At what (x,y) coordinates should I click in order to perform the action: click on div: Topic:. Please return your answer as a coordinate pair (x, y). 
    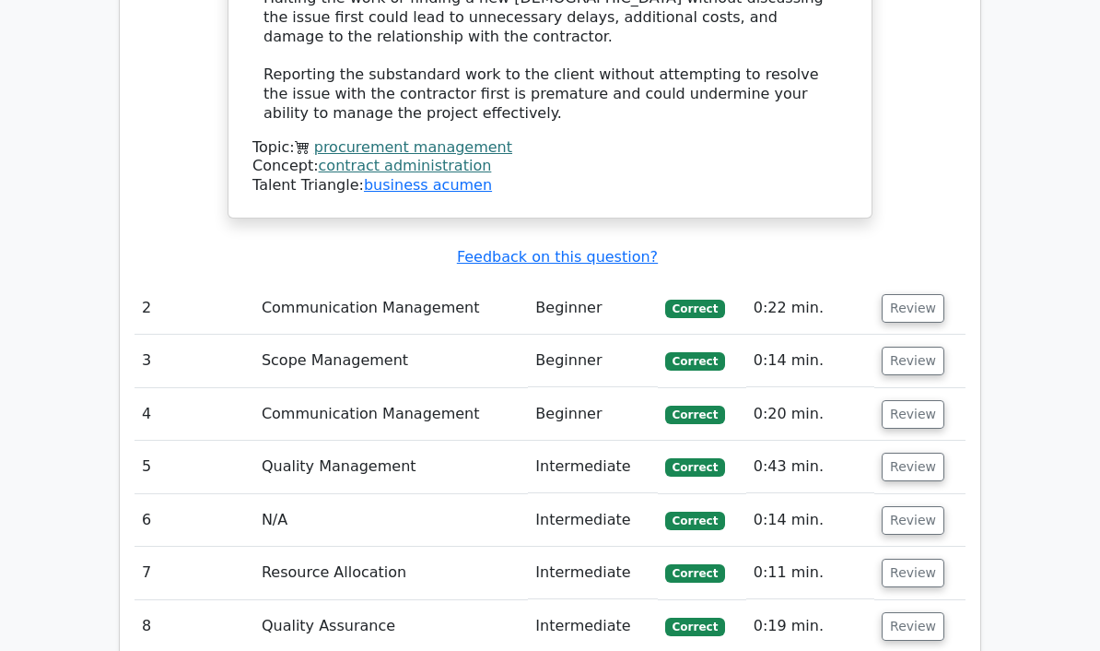
    Looking at the image, I should click on (550, 148).